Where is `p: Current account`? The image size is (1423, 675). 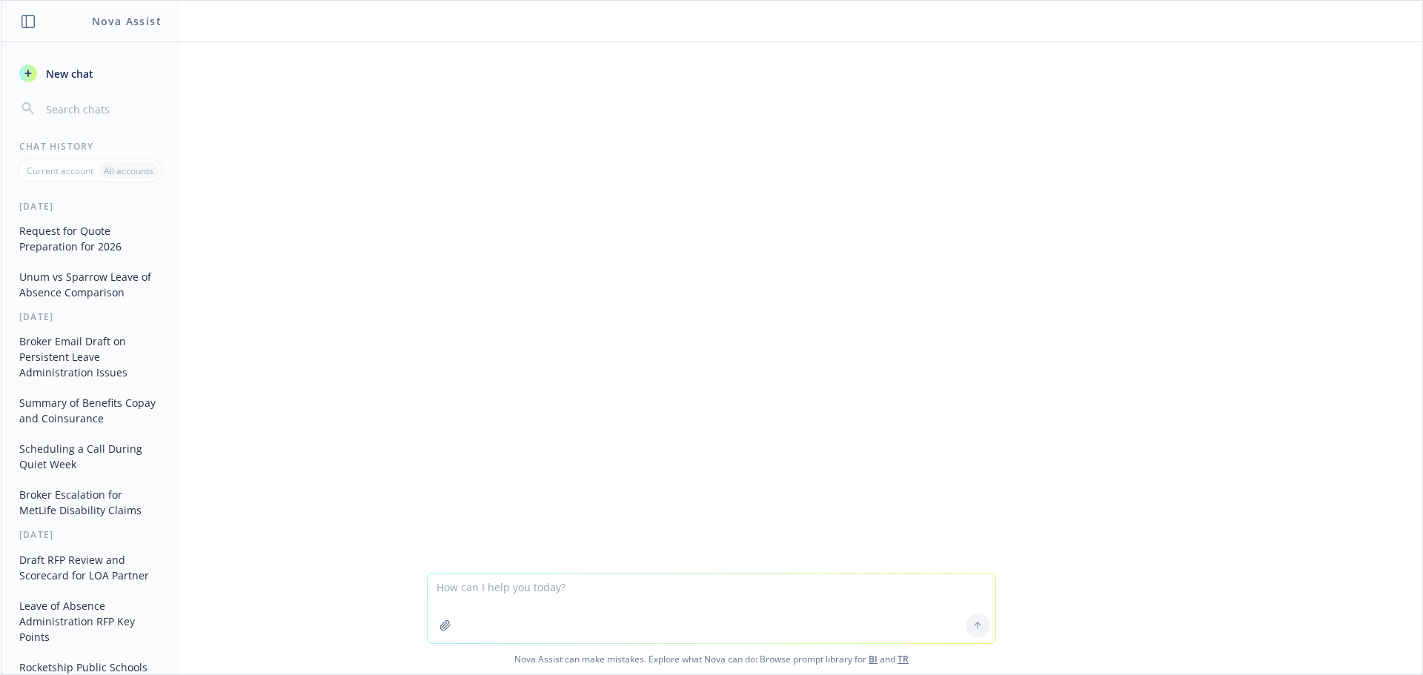
p: Current account is located at coordinates (60, 170).